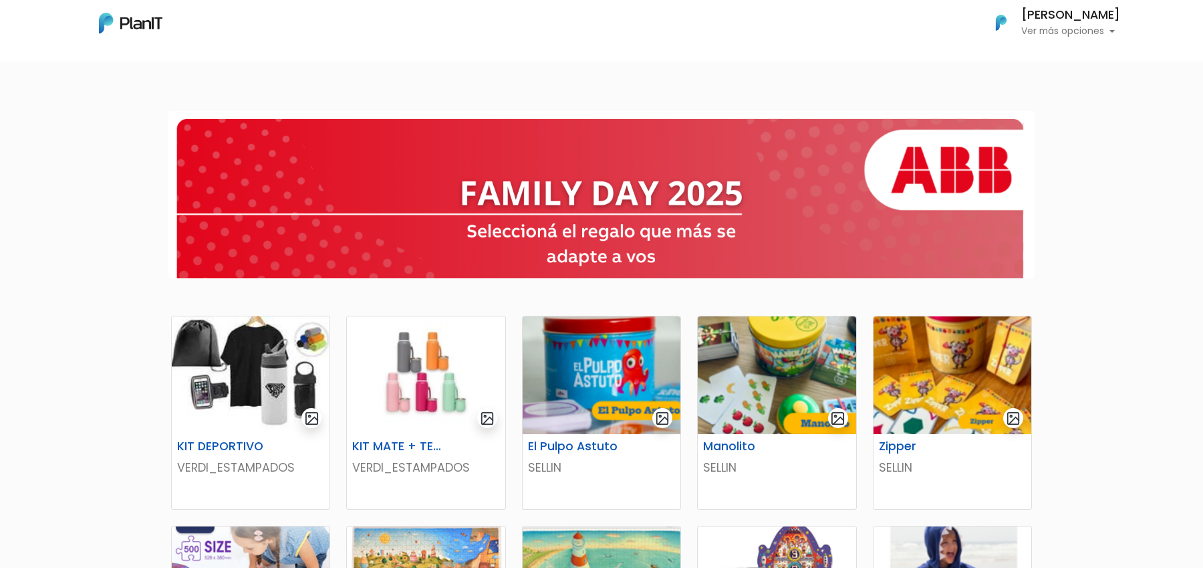 This screenshot has height=568, width=1203. What do you see at coordinates (953, 375) in the screenshot?
I see `img: thumb_Captura_de_pantalla_2025-07-29_105257.png` at bounding box center [953, 375].